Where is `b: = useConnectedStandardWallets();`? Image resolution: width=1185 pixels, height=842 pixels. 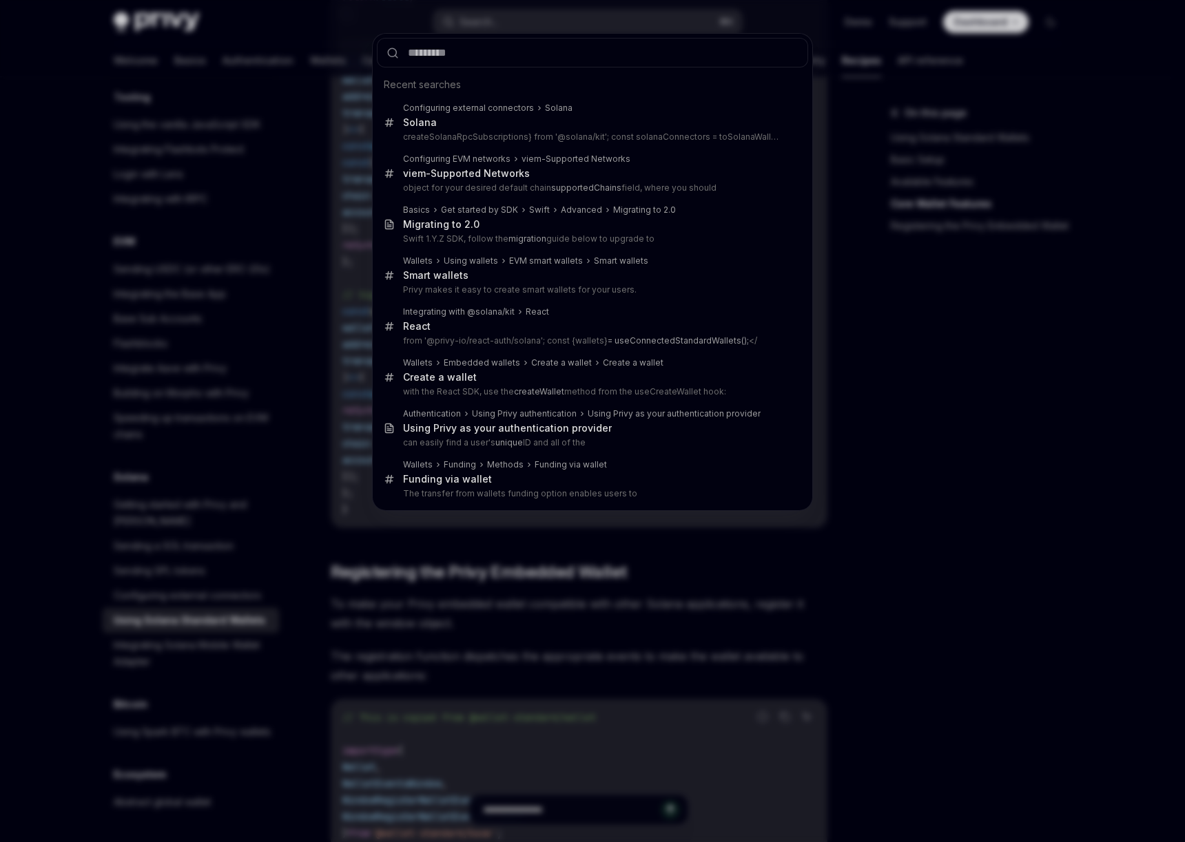
b: = useConnectedStandardWallets(); is located at coordinates (678, 340).